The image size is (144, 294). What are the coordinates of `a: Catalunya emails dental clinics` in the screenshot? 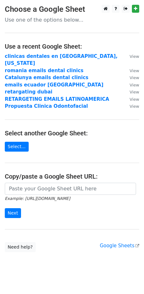 It's located at (46, 78).